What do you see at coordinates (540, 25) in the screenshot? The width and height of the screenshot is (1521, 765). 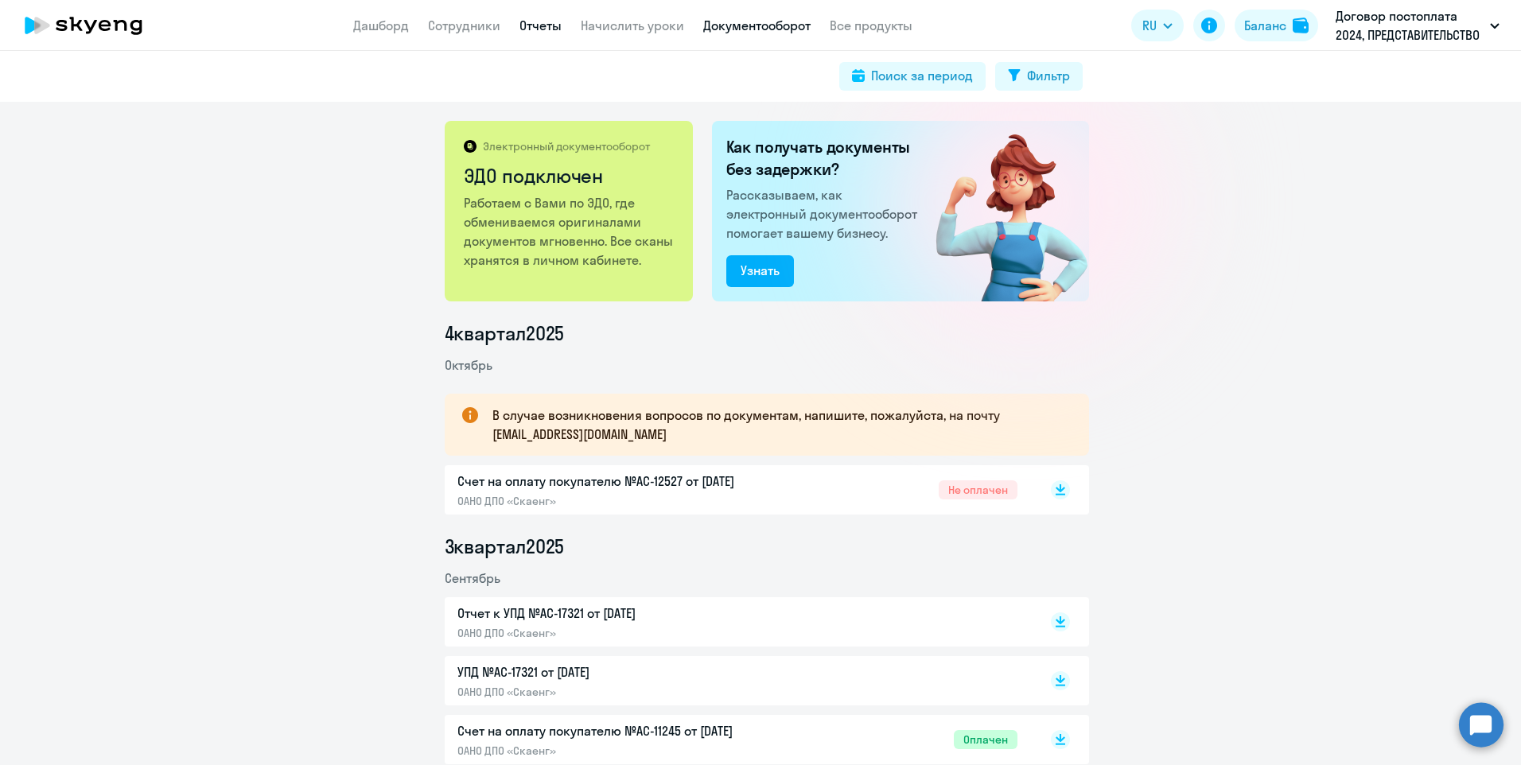 I see `a: Отчеты` at bounding box center [540, 25].